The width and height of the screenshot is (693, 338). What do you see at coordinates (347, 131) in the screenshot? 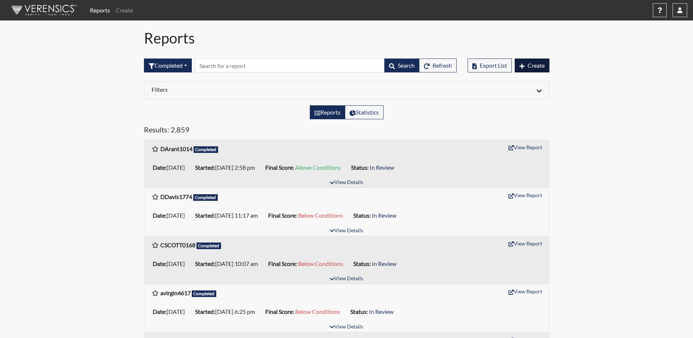
I see `h5: Results: 2,859` at bounding box center [347, 131].